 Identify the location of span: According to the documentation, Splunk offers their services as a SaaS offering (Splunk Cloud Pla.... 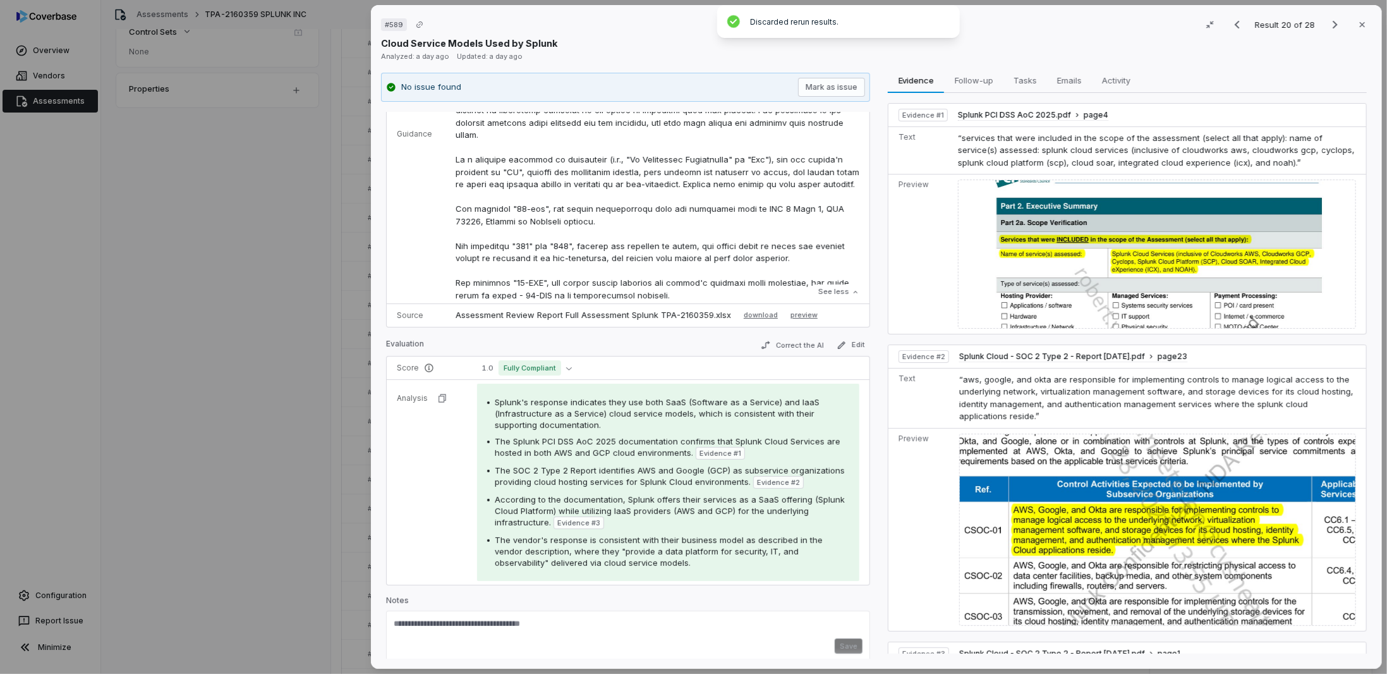
(670, 511).